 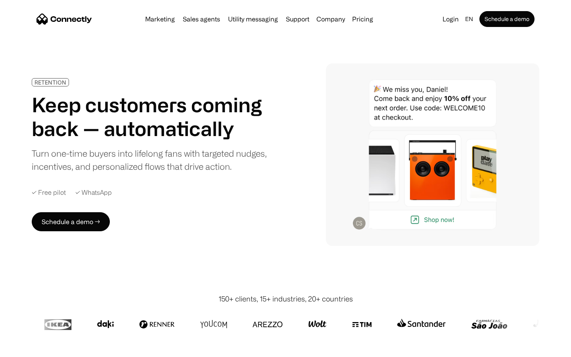 What do you see at coordinates (71, 222) in the screenshot?
I see `a: Schedule a demo →` at bounding box center [71, 222].